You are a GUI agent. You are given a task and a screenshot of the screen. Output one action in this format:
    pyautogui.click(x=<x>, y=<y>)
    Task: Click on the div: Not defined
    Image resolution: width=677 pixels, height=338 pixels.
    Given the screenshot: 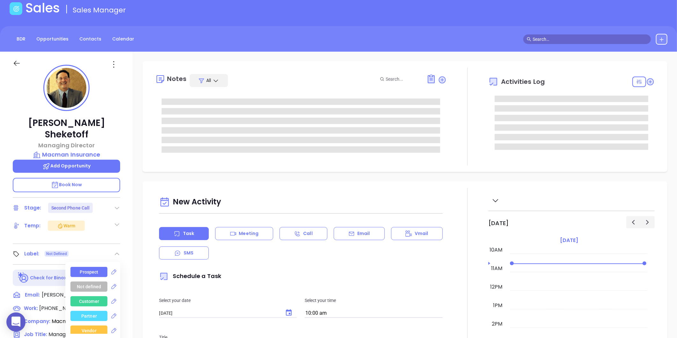 What is the action you would take?
    pyautogui.click(x=89, y=286)
    